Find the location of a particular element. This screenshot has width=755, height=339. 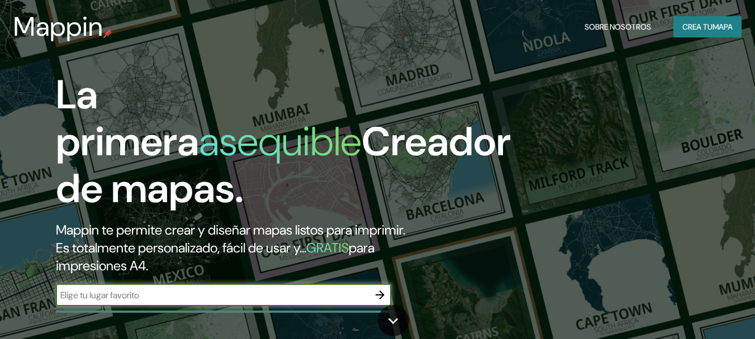

font: Mappin is located at coordinates (58, 26).